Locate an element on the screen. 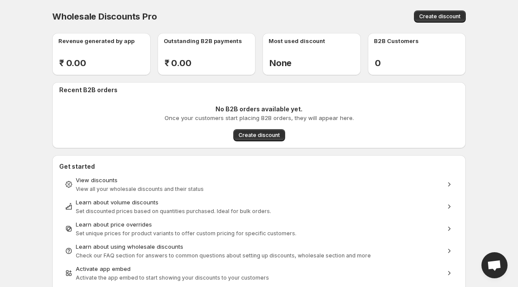 This screenshot has height=287, width=518. span: Check our FAQ section for answers to common questions about setting up discounts, wholesale secti... is located at coordinates (223, 256).